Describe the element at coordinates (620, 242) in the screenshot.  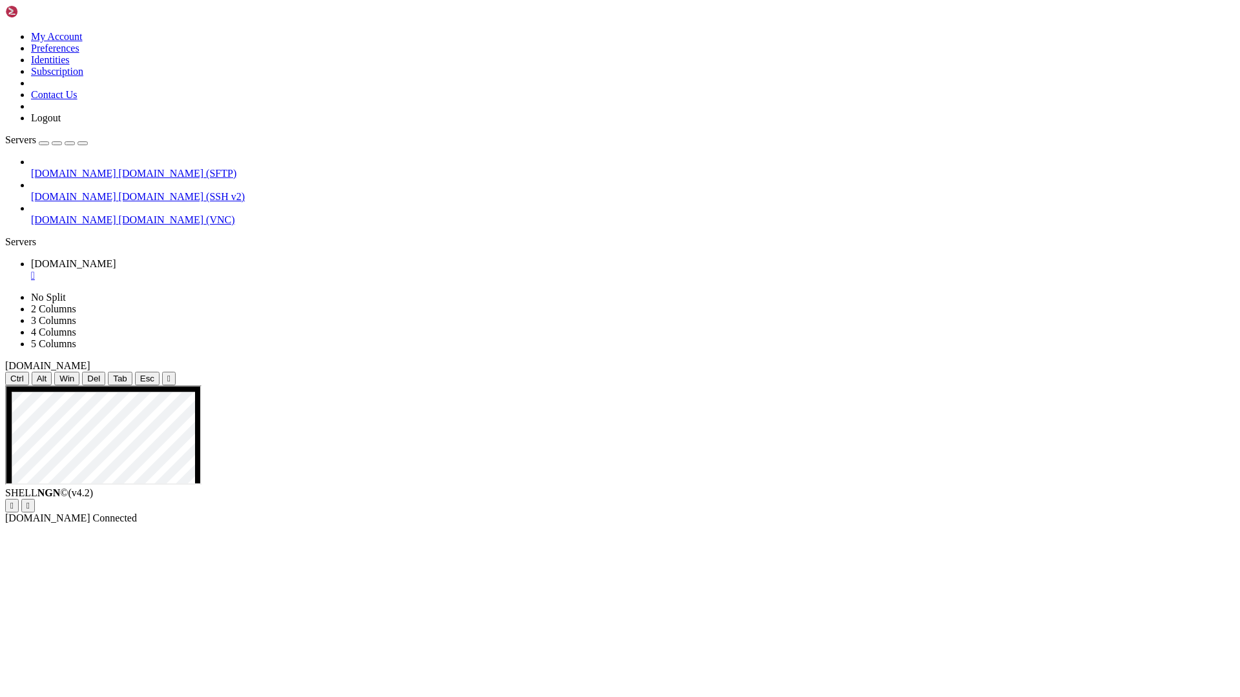
I see `div: Servers` at that location.